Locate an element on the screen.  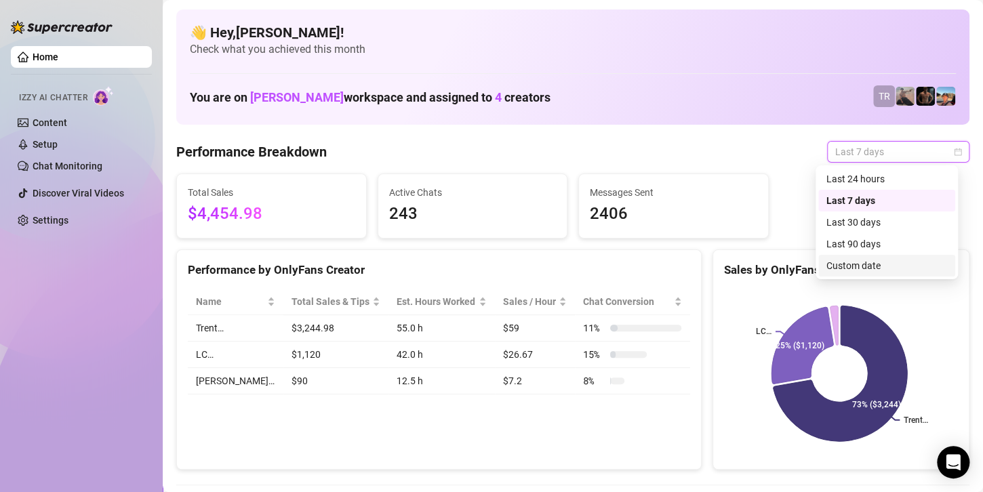
h1: You are on workspace and assigned to creators is located at coordinates (370, 98).